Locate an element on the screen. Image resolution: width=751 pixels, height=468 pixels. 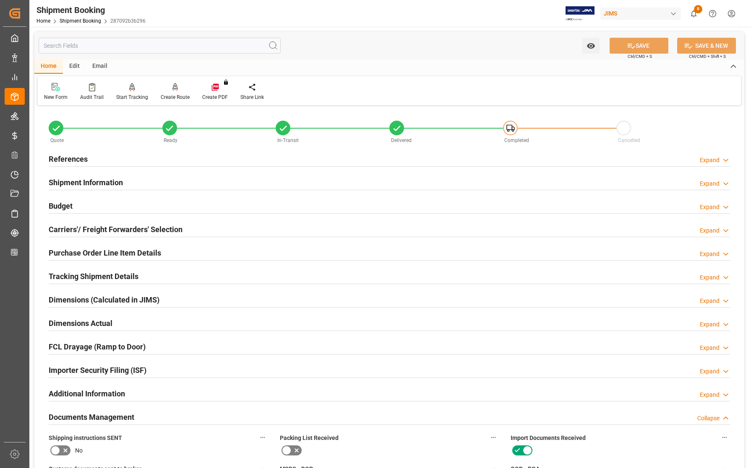
span: Shipping instructions SENT is located at coordinates (85, 438).